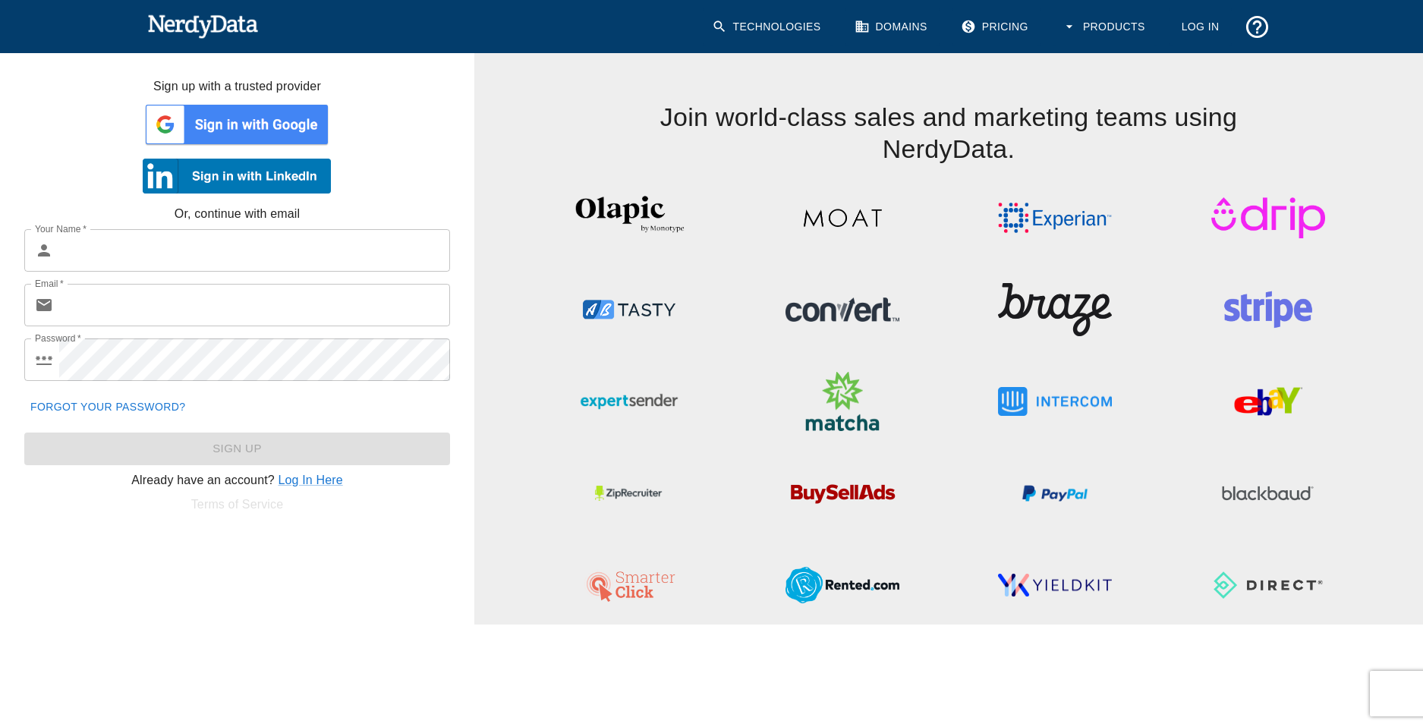 Image resolution: width=1423 pixels, height=727 pixels. What do you see at coordinates (842, 310) in the screenshot?
I see `img: Convert` at bounding box center [842, 310].